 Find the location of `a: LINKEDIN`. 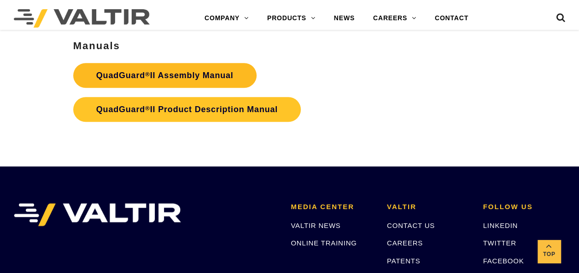

a: LINKEDIN is located at coordinates (500, 226).